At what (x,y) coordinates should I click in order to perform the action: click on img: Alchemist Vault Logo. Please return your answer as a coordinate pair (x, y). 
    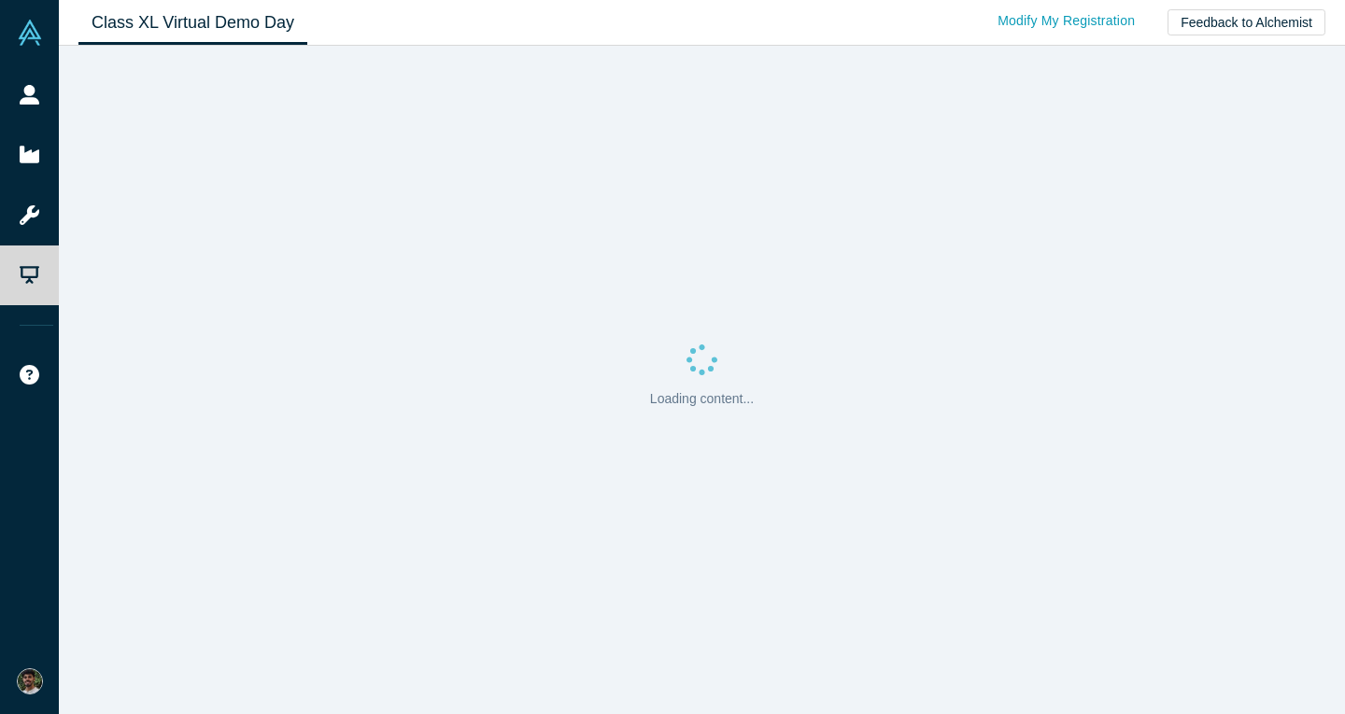
    Looking at the image, I should click on (30, 33).